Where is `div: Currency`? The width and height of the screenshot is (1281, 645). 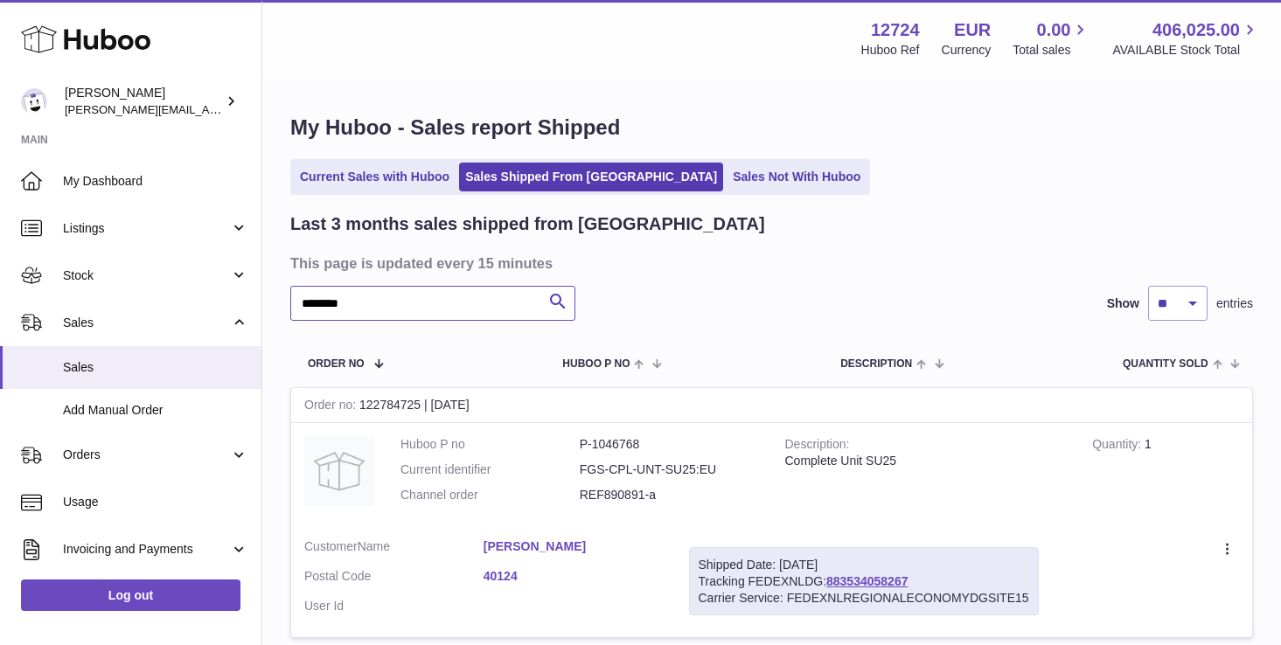
div: Currency is located at coordinates (966, 50).